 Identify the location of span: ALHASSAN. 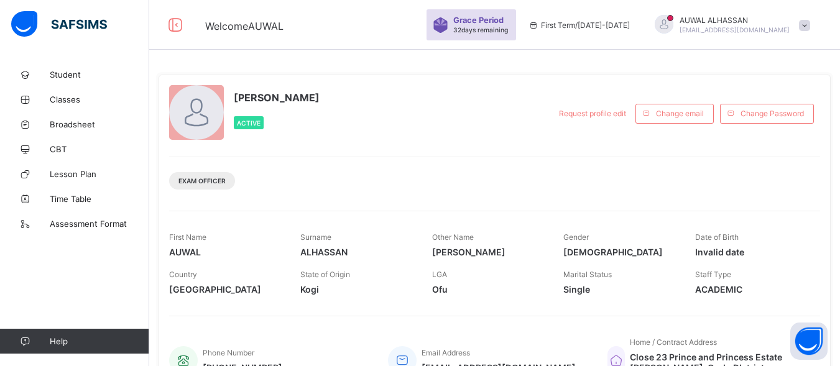
(356, 252).